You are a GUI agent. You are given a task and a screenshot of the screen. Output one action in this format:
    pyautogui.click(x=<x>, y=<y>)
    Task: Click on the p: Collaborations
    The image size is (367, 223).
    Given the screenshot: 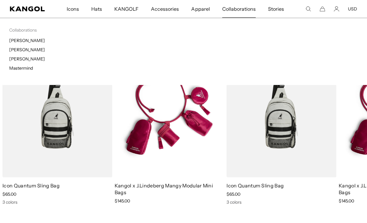 What is the action you would take?
    pyautogui.click(x=96, y=30)
    